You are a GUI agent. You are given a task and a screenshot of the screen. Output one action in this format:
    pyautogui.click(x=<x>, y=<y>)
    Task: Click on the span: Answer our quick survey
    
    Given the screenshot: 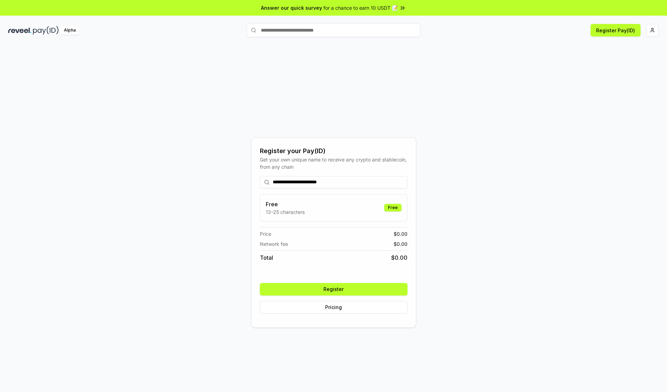 What is the action you would take?
    pyautogui.click(x=292, y=8)
    